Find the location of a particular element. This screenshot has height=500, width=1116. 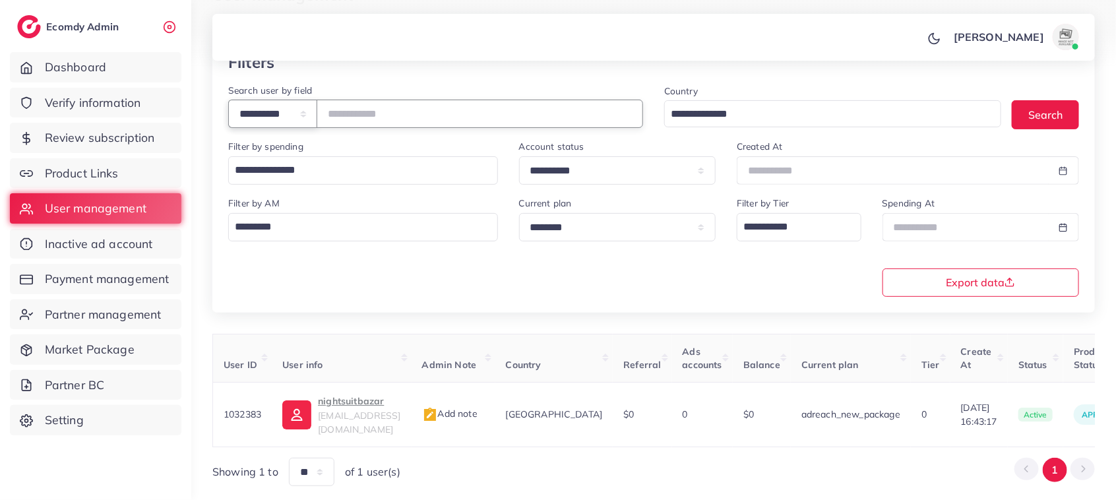

span: Inactive ad account is located at coordinates (99, 244).